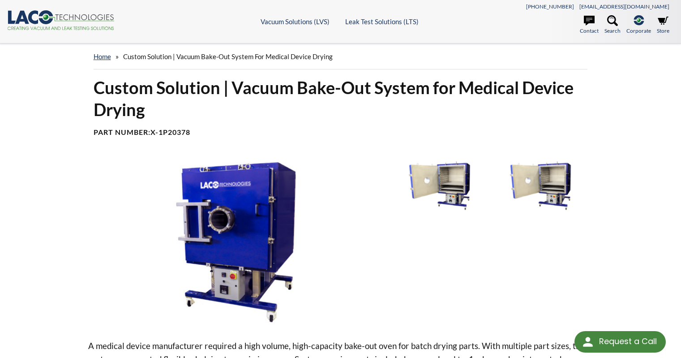 Image resolution: width=681 pixels, height=358 pixels. What do you see at coordinates (341, 132) in the screenshot?
I see `h4: Part Number:` at bounding box center [341, 132].